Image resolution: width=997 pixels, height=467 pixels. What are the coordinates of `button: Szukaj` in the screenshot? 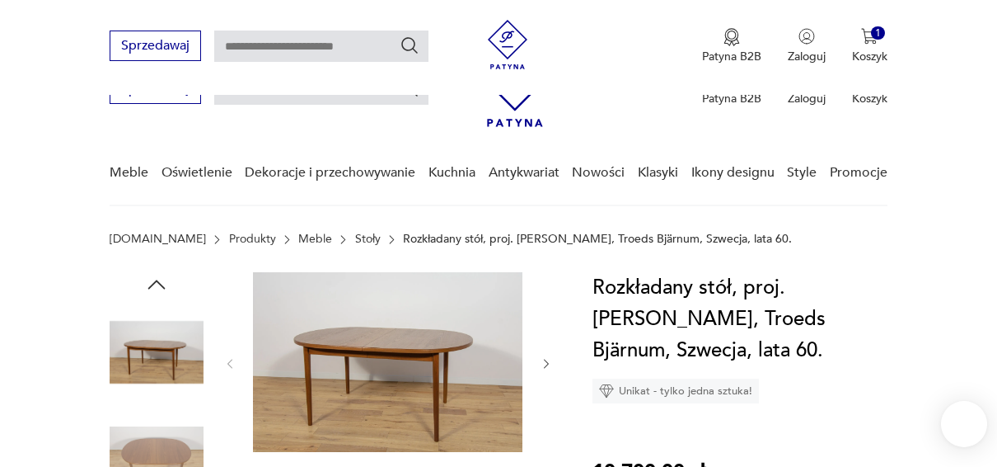 It's located at (410, 45).